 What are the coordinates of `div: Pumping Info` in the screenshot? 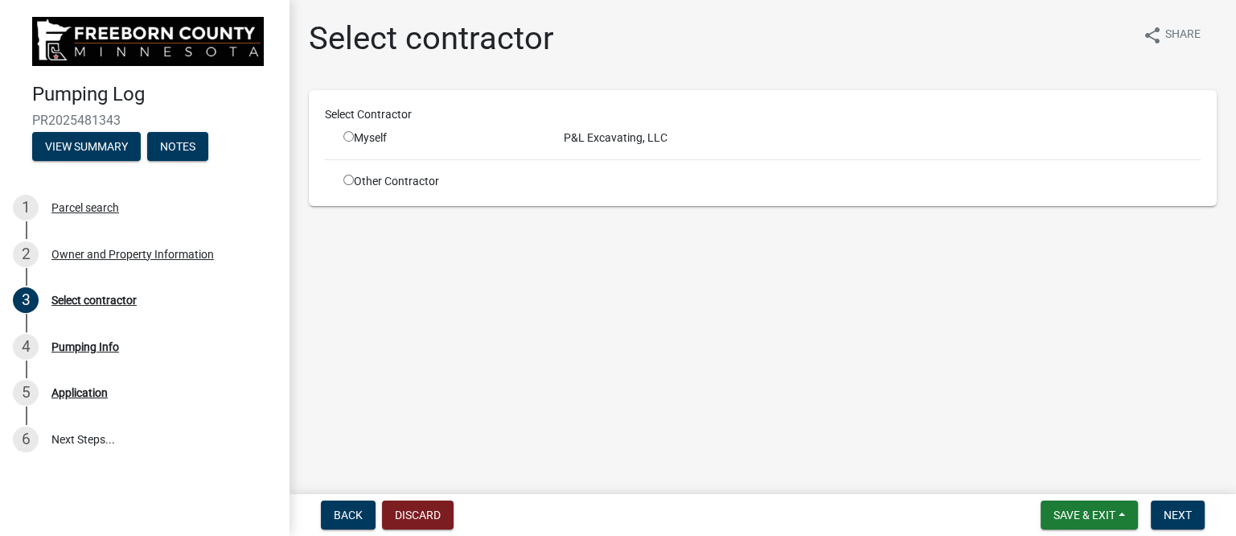 It's located at (85, 347).